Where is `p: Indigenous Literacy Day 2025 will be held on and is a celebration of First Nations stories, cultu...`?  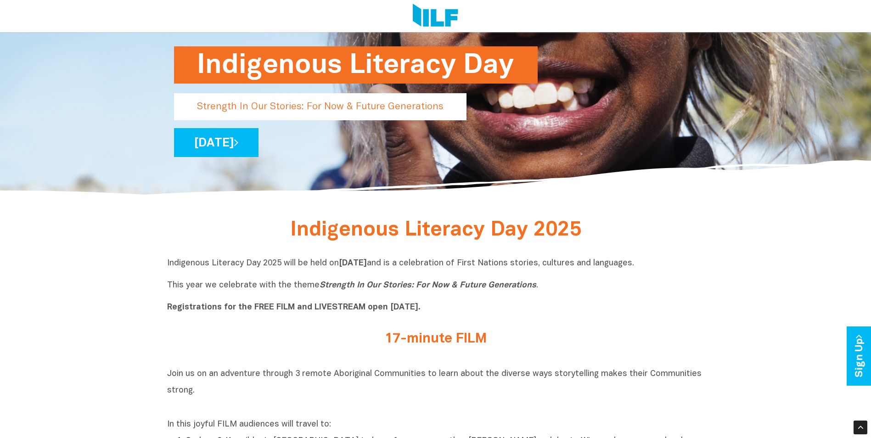
p: Indigenous Literacy Day 2025 will be held on and is a celebration of First Nations stories, cultu... is located at coordinates (436, 285).